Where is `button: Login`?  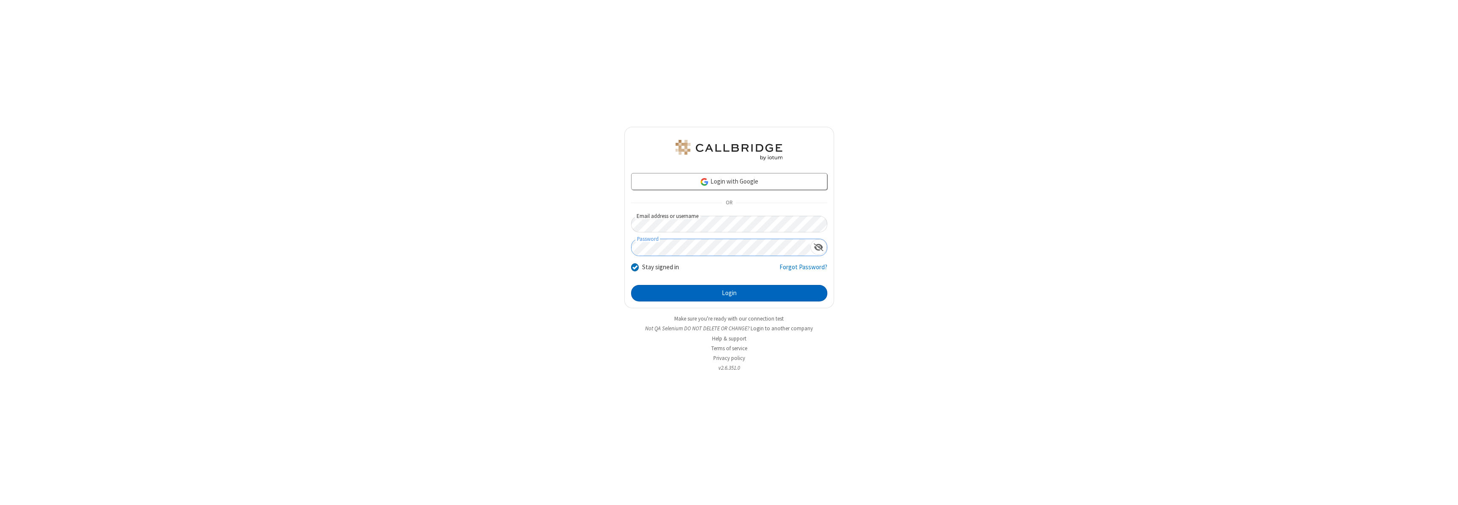
button: Login is located at coordinates (729, 293).